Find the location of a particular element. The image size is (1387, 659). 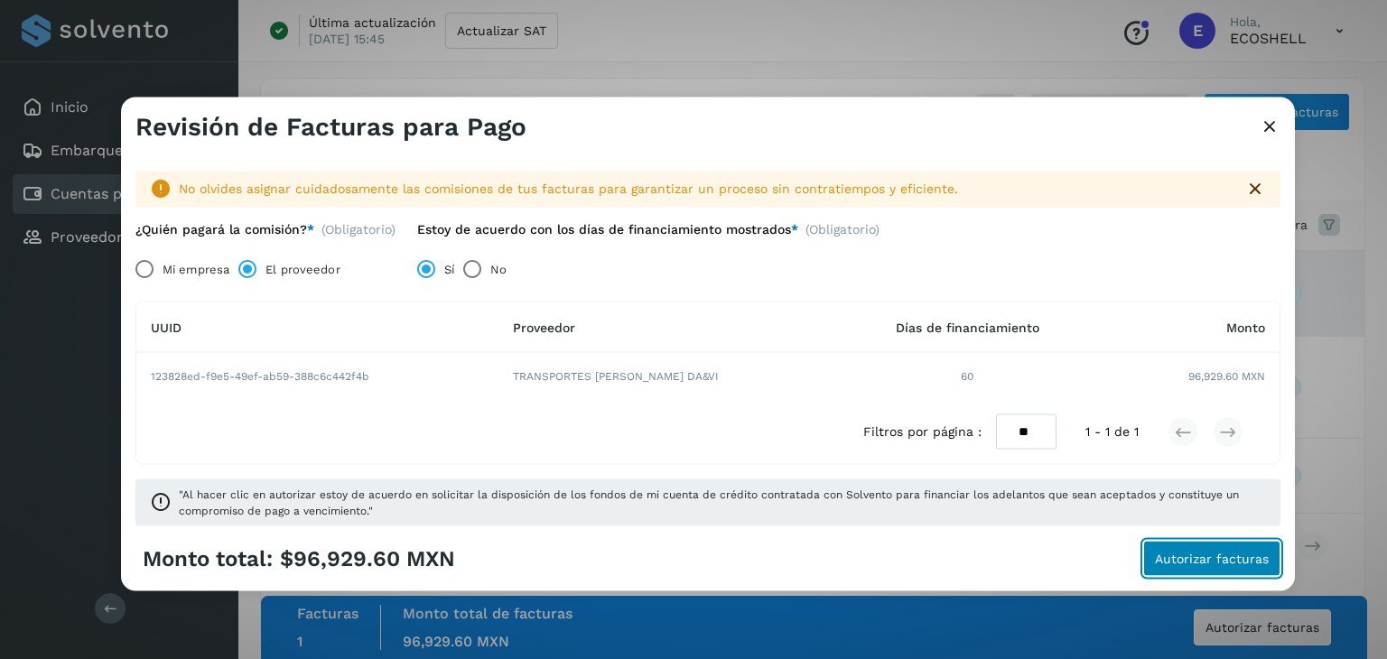

label: Sí is located at coordinates (449, 269).